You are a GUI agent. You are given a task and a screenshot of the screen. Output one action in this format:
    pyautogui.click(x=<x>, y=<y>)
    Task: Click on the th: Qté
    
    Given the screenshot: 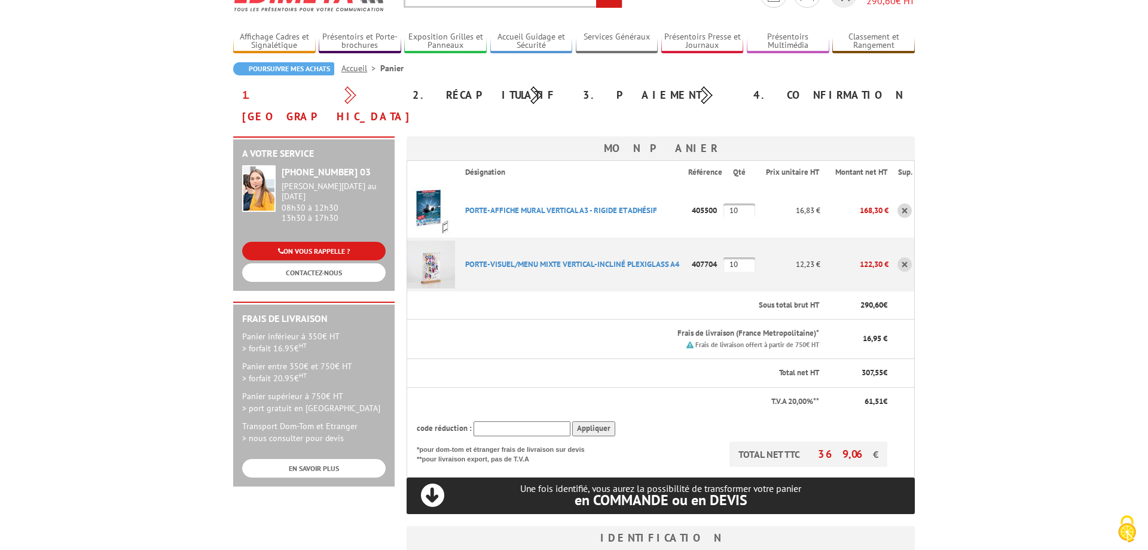 What is the action you would take?
    pyautogui.click(x=740, y=172)
    